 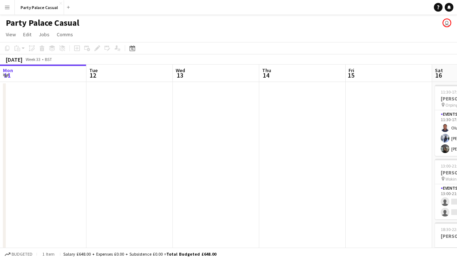 I want to click on div: BST, so click(x=48, y=59).